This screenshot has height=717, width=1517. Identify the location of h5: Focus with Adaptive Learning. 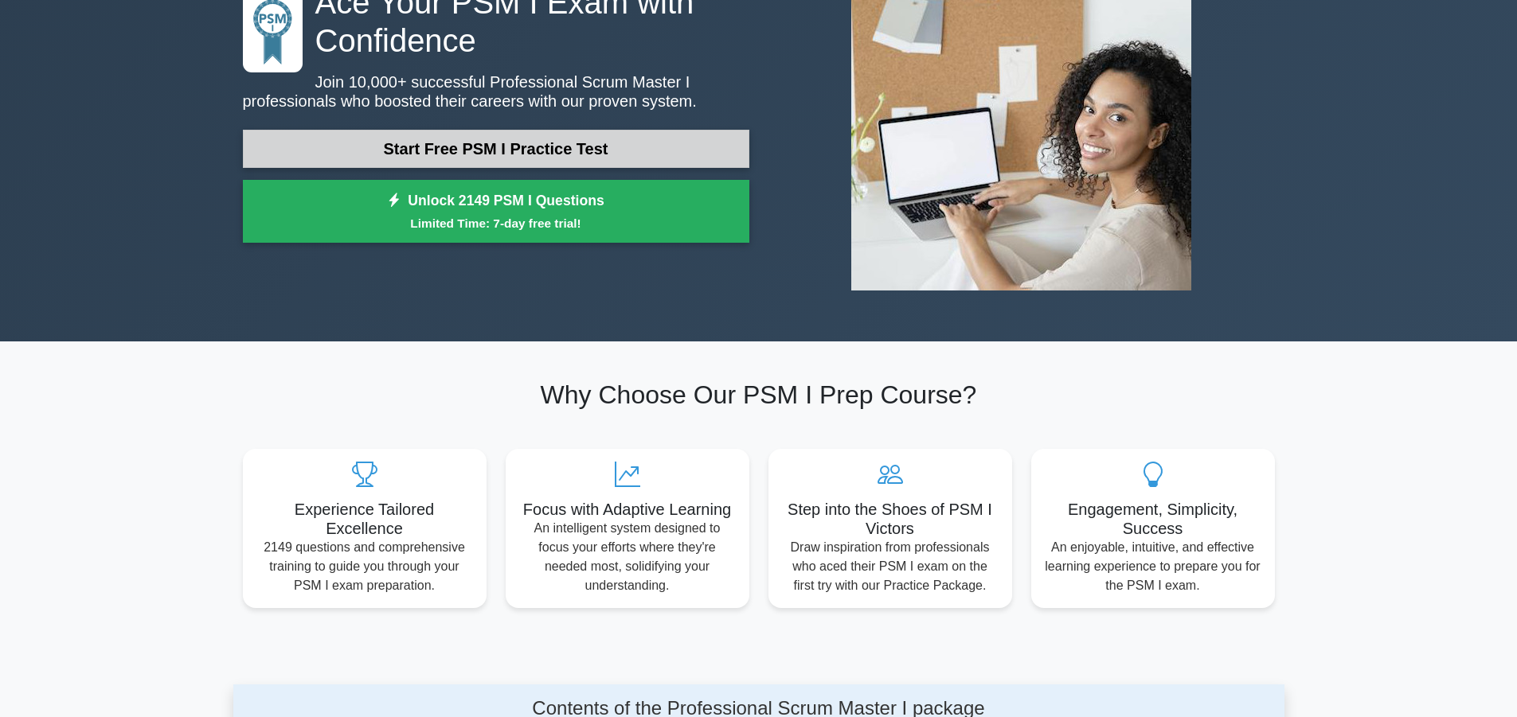
(627, 509).